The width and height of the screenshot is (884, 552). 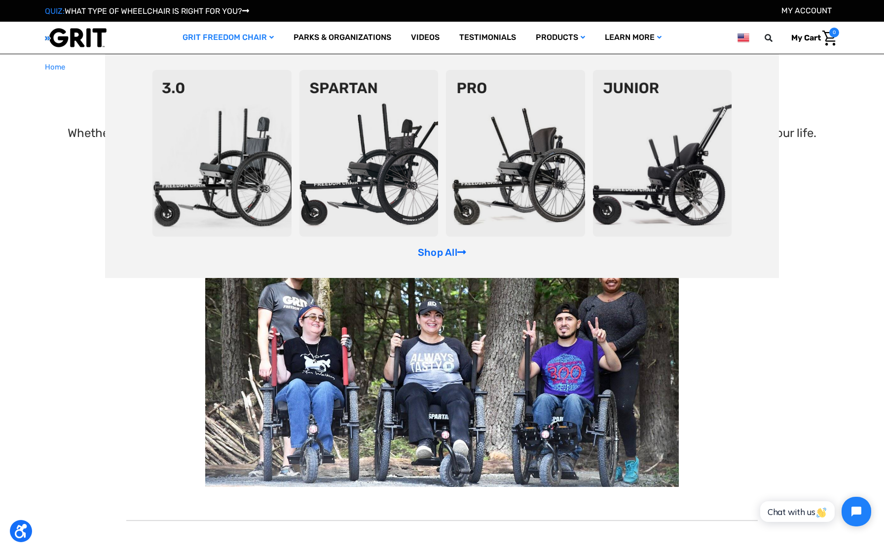 What do you see at coordinates (829, 38) in the screenshot?
I see `img: Cart` at bounding box center [829, 38].